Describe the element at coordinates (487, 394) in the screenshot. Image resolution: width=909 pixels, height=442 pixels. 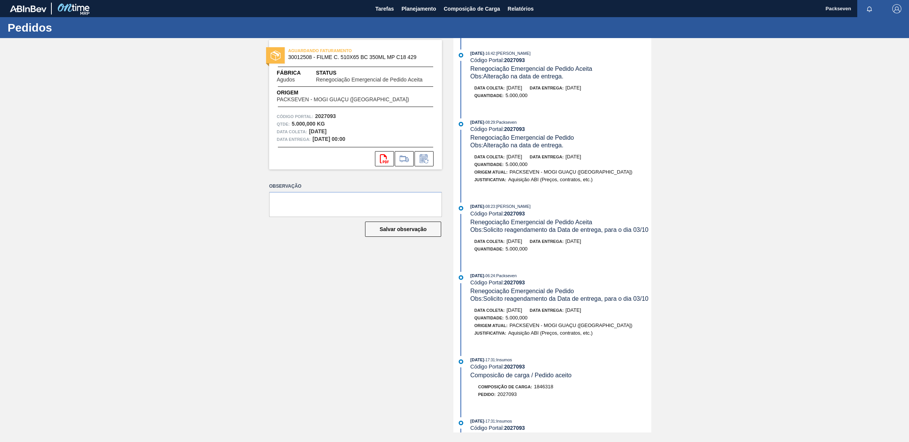
I see `span: Pedido :` at that location.